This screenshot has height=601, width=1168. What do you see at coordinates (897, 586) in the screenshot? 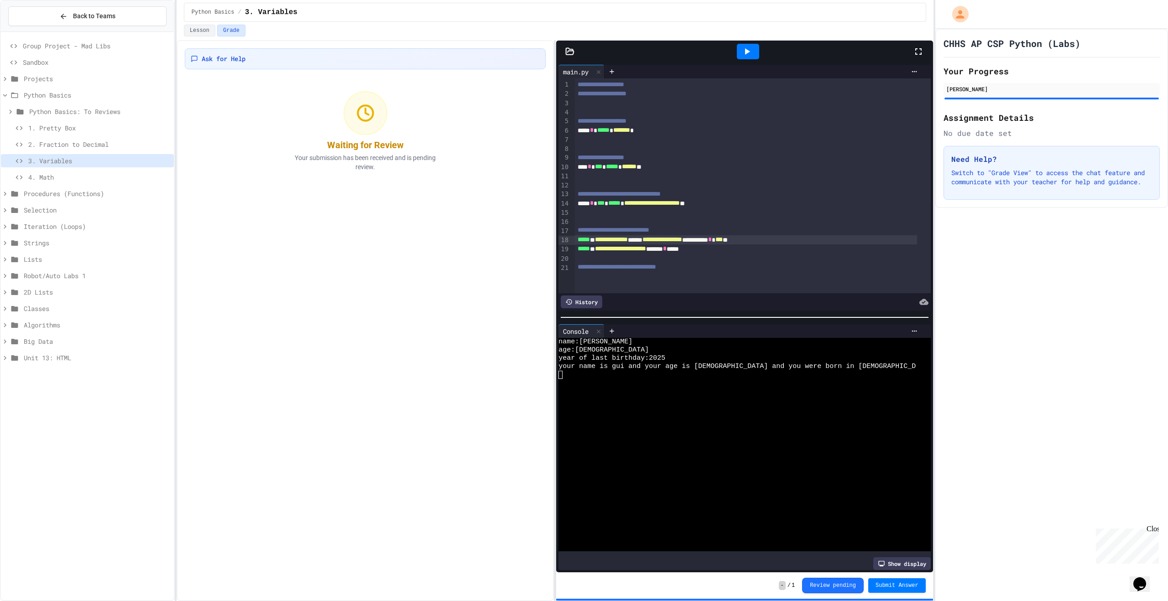
I see `button: Submit Answer` at bounding box center [897, 586].